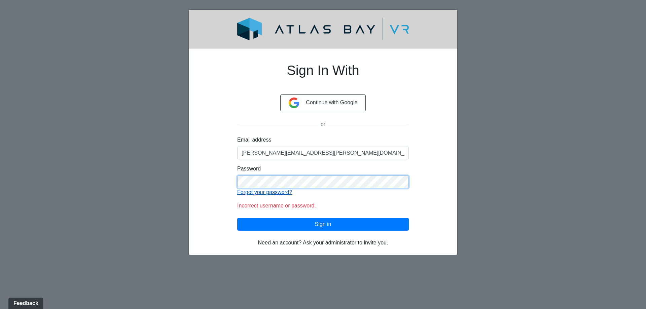  Describe the element at coordinates (323, 124) in the screenshot. I see `span: or` at that location.